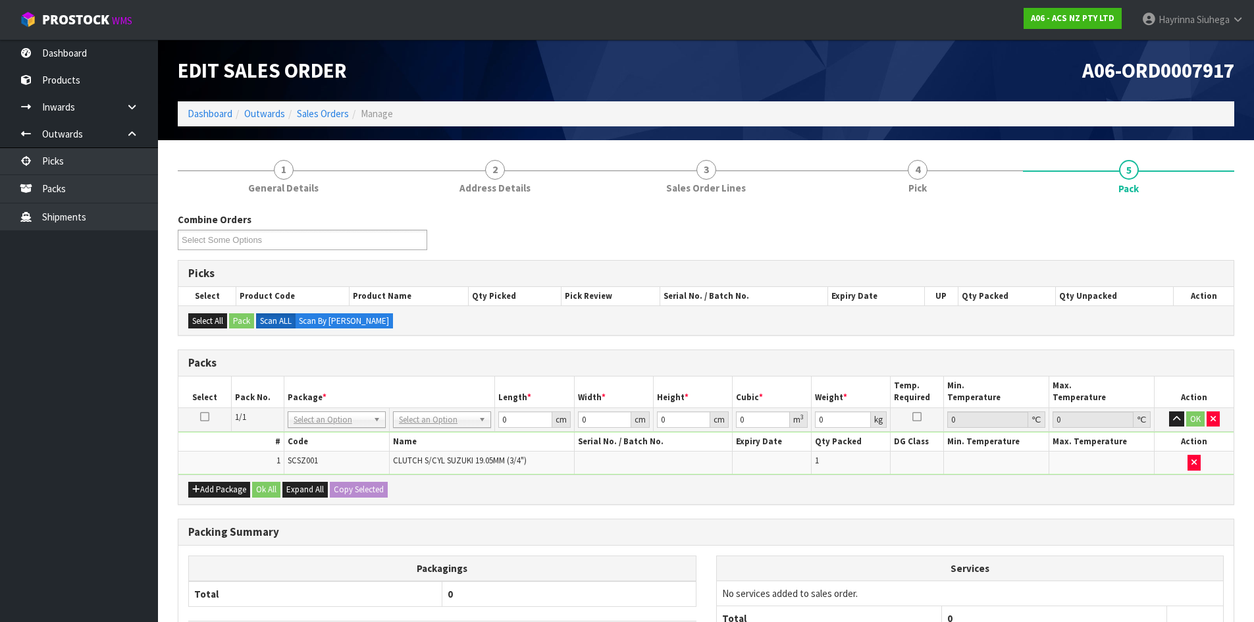 This screenshot has height=622, width=1254. Describe the element at coordinates (262, 70) in the screenshot. I see `span: Edit Sales Order` at that location.